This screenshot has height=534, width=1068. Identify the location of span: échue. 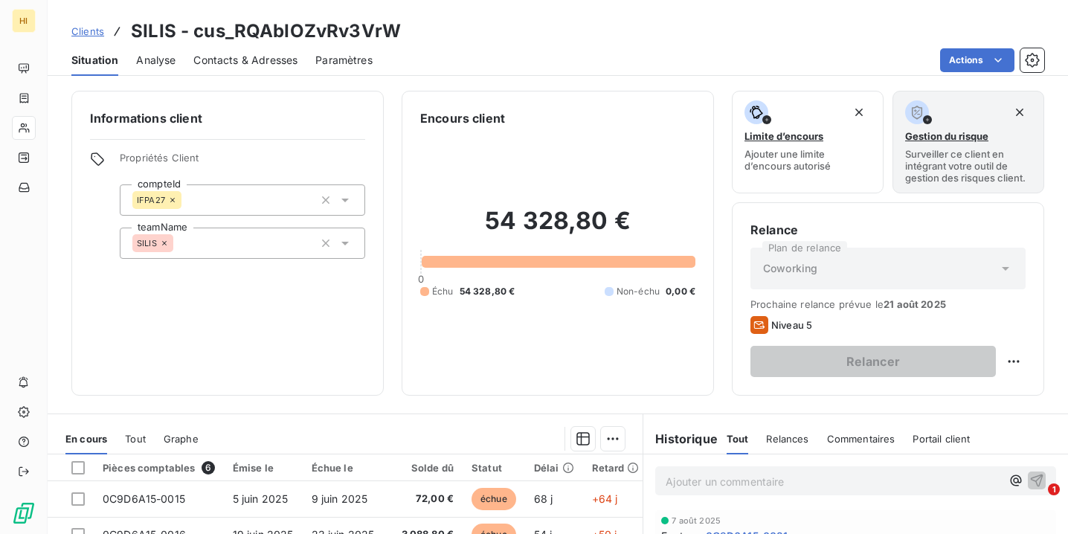
(494, 499).